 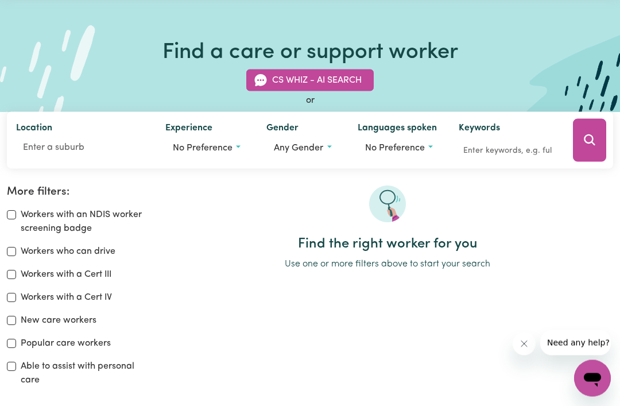 I want to click on button: Search, so click(x=589, y=140).